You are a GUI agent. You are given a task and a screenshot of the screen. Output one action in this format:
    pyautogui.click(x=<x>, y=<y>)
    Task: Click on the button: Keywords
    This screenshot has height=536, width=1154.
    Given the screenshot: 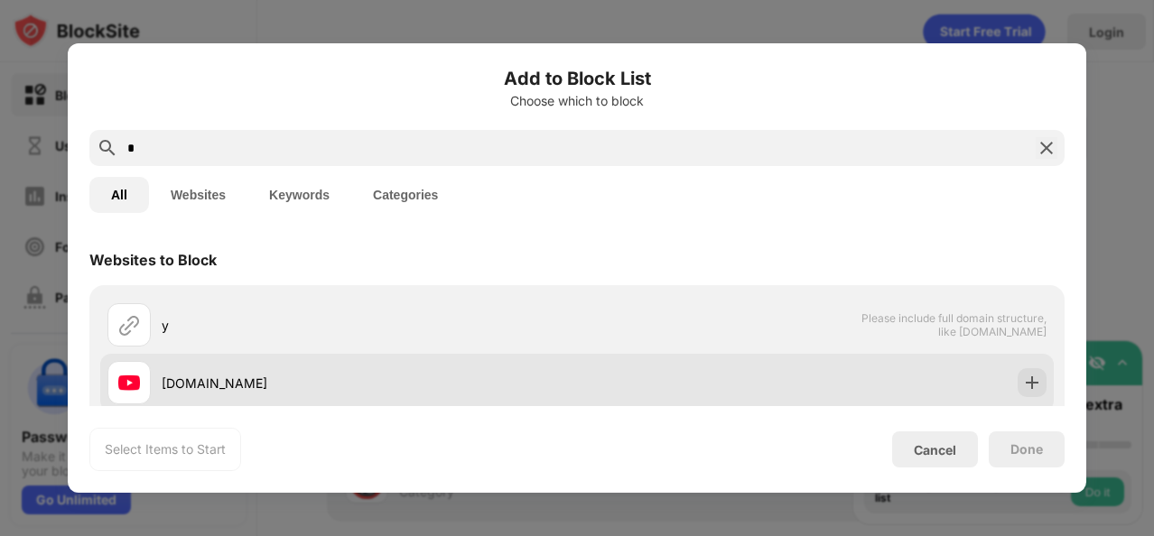 What is the action you would take?
    pyautogui.click(x=299, y=195)
    